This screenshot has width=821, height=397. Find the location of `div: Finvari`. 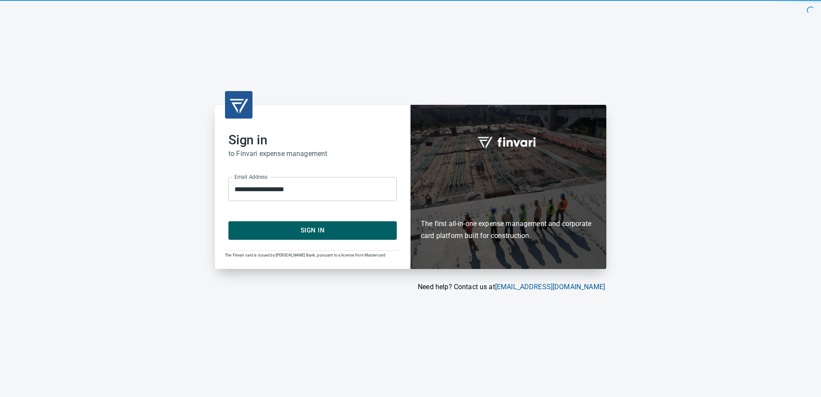

div: Finvari is located at coordinates (508, 186).